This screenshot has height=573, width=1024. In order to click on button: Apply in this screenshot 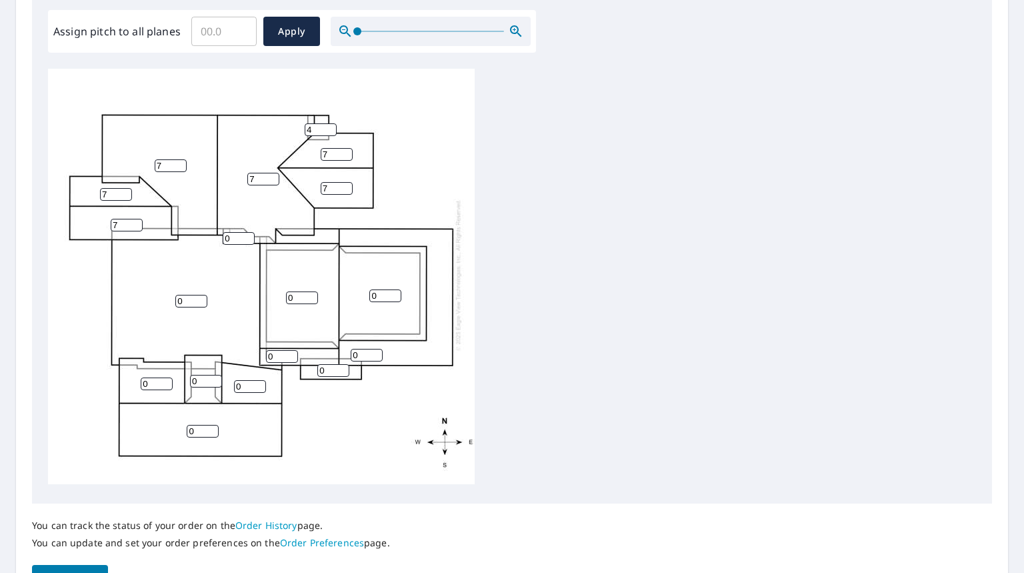, I will do `click(291, 31)`.